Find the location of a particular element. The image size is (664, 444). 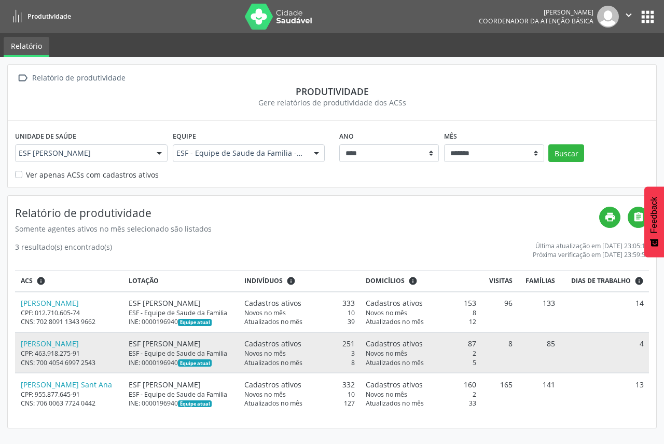

span: Coordenador da Atenção Básica is located at coordinates (536, 21).